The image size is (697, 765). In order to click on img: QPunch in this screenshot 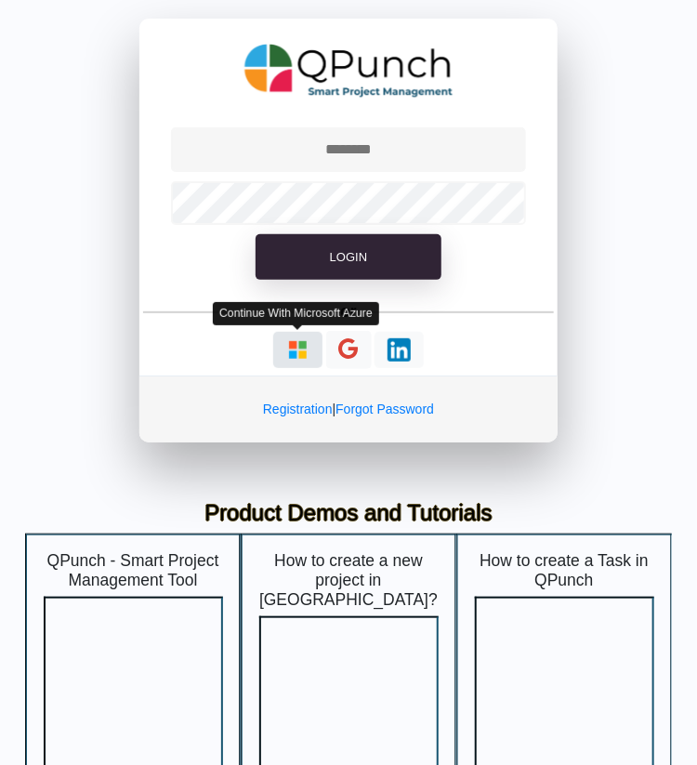, I will do `click(349, 71)`.